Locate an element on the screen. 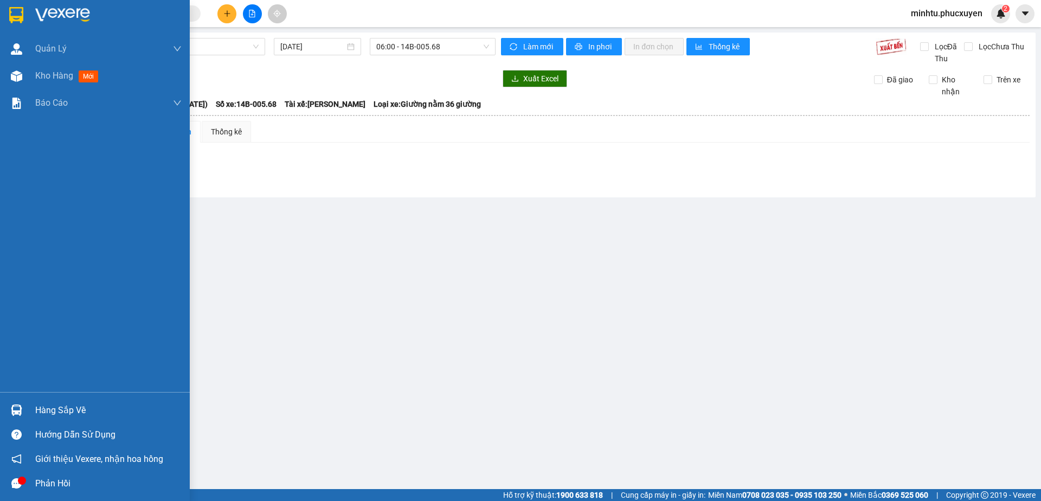 This screenshot has width=1041, height=501. span: bar-chart is located at coordinates (700, 47).